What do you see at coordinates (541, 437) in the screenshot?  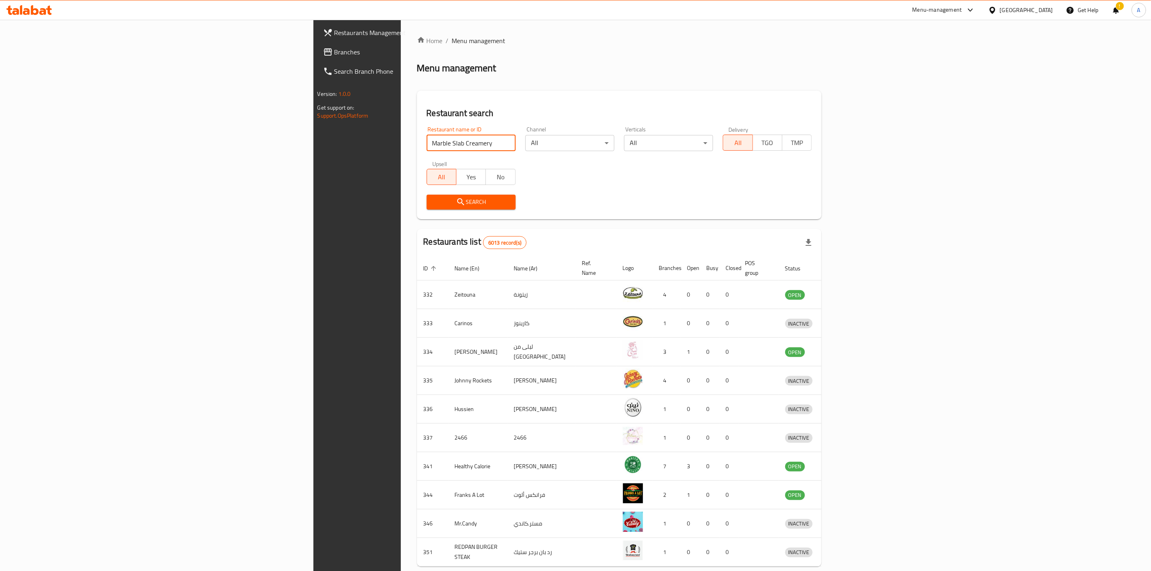 I see `td: 2466` at bounding box center [541, 437].